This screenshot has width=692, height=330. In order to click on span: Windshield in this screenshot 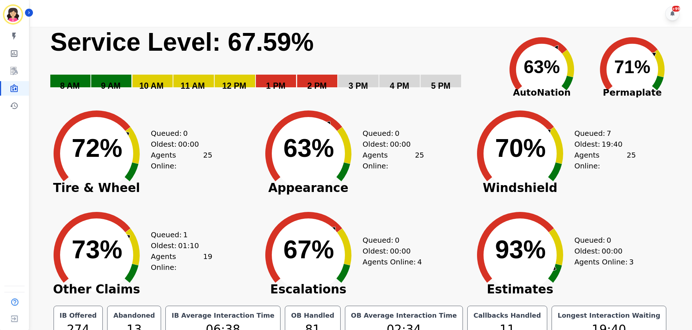, I will do `click(520, 188)`.